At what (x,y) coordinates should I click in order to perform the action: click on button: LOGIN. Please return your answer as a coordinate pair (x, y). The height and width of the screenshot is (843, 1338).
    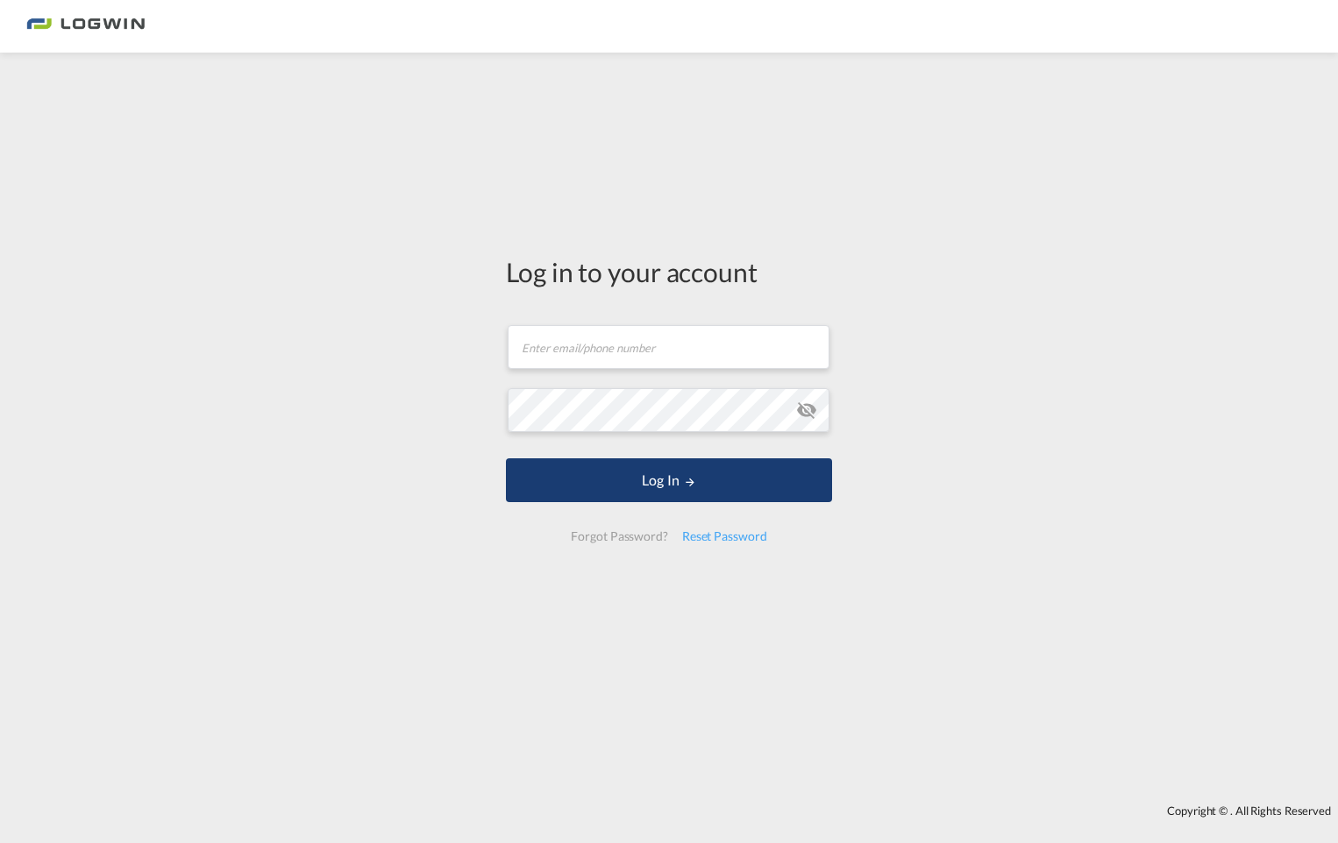
    Looking at the image, I should click on (669, 480).